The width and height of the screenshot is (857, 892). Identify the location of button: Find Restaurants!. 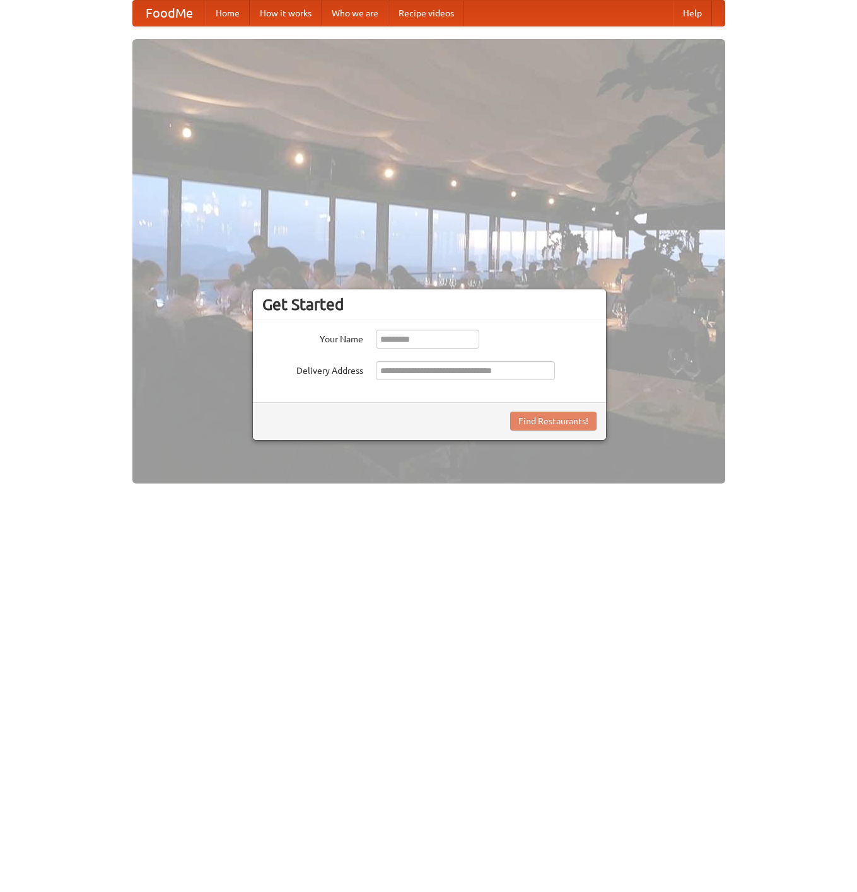
(553, 421).